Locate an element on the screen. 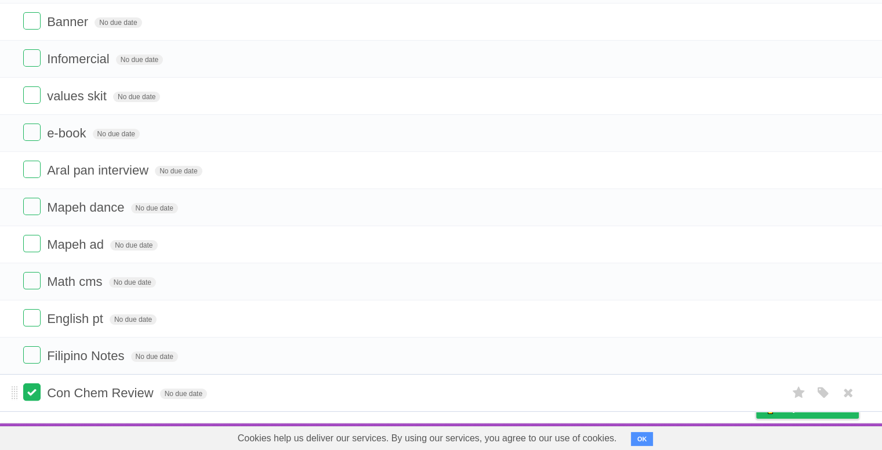 The image size is (882, 450). span: Cookies help us deliver our services. By using our services, you agree to our use of cookies. is located at coordinates (427, 438).